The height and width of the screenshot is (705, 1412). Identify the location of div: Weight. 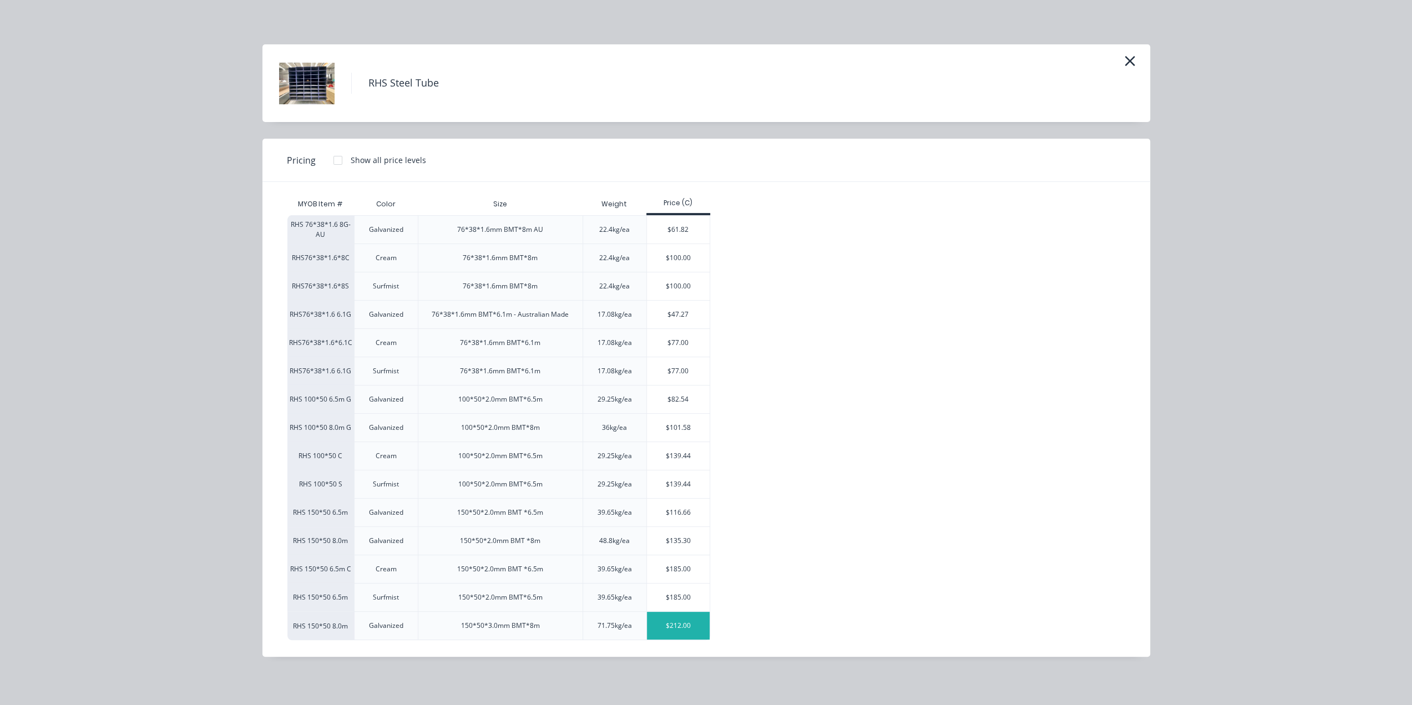
(614, 204).